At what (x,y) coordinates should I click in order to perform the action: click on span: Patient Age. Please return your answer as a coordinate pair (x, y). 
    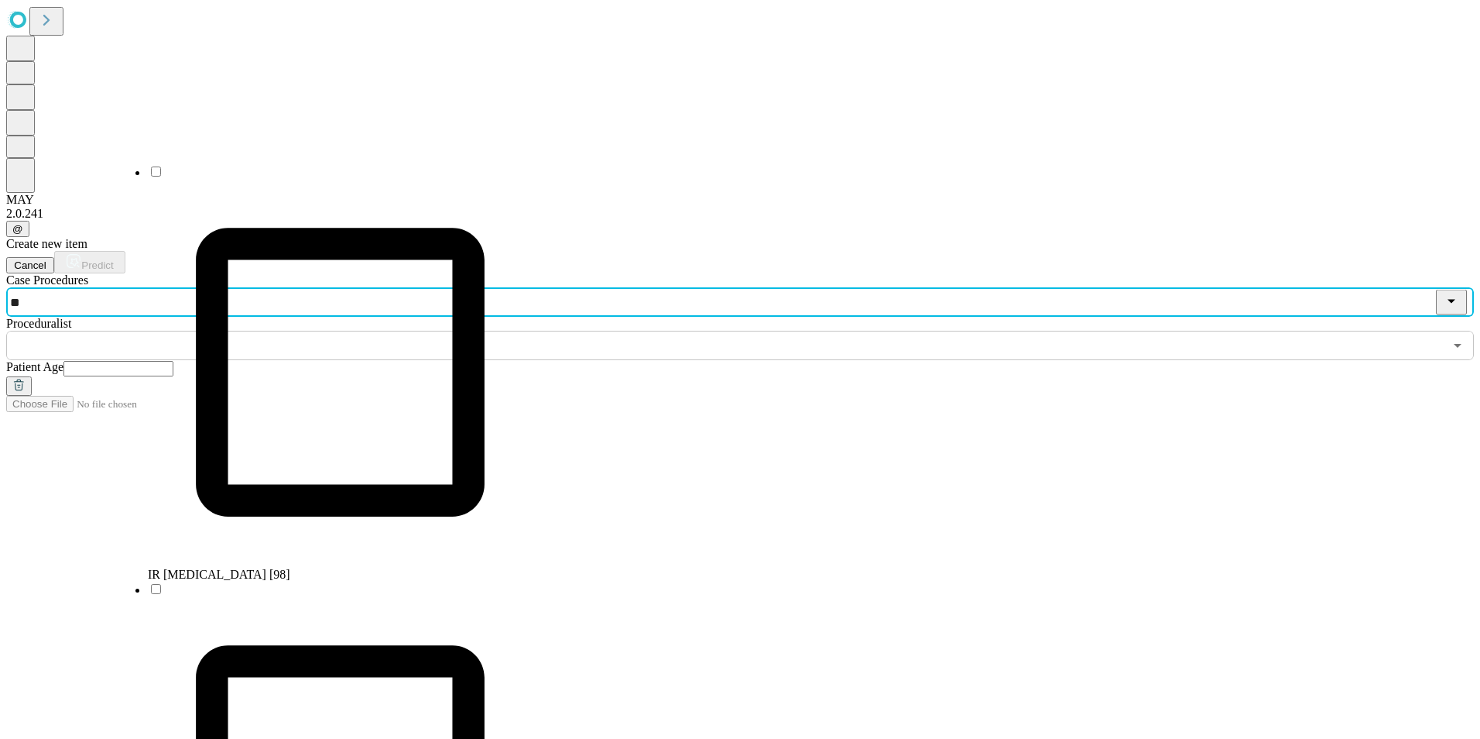
    Looking at the image, I should click on (35, 366).